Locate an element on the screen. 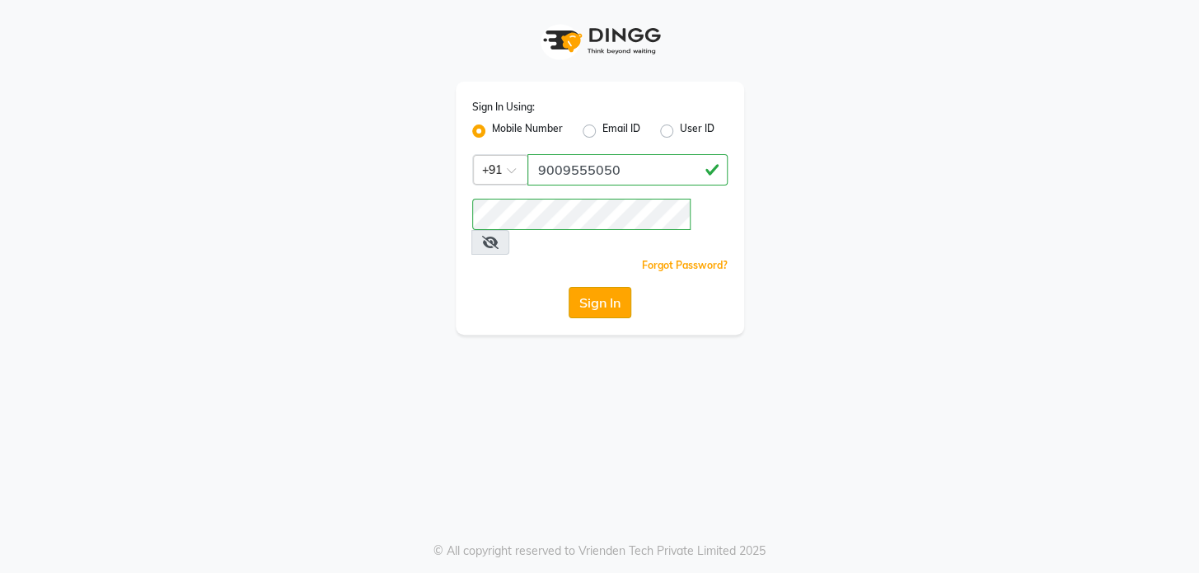 This screenshot has width=1199, height=573. label: Mobile Number is located at coordinates (528, 131).